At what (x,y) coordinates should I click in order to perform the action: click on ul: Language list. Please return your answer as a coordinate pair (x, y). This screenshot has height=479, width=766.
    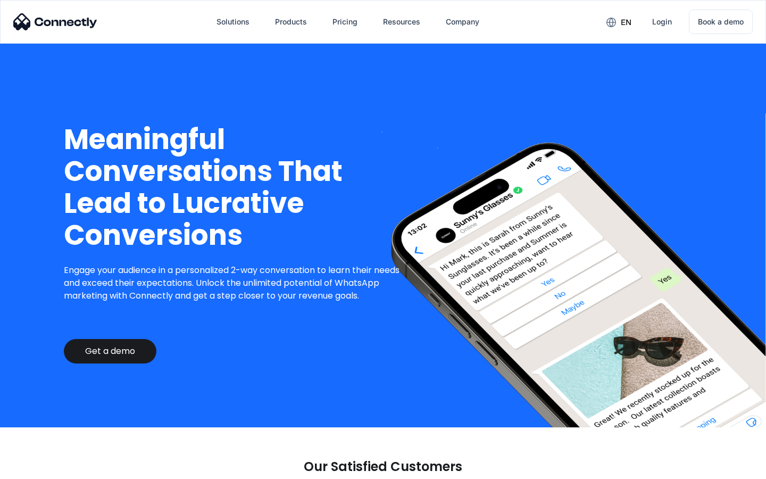
    Looking at the image, I should click on (43, 468).